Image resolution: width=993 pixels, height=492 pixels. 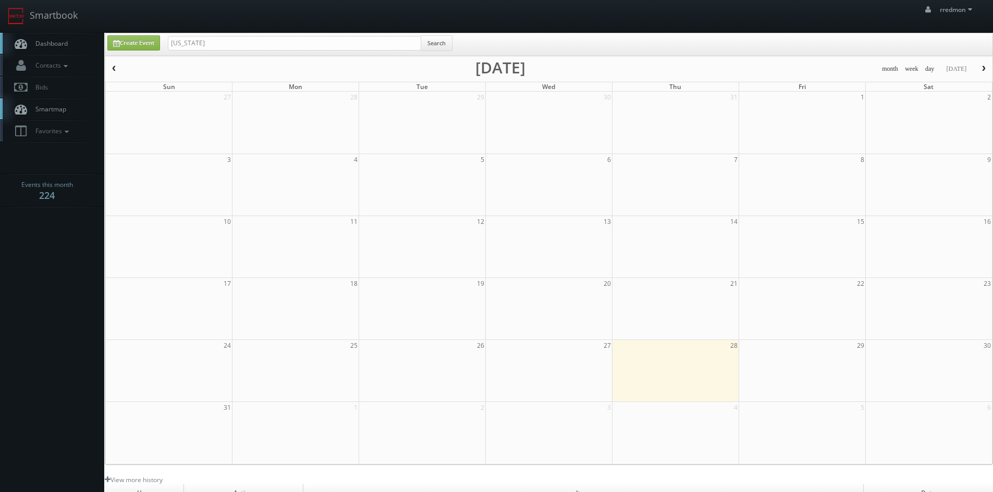 What do you see at coordinates (734, 283) in the screenshot?
I see `span: 21` at bounding box center [734, 283].